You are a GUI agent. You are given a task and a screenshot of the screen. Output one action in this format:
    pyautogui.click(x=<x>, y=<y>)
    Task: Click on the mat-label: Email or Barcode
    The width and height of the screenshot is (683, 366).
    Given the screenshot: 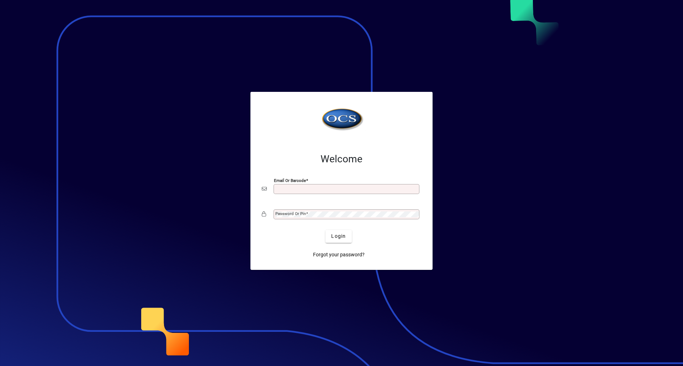 What is the action you would take?
    pyautogui.click(x=290, y=180)
    